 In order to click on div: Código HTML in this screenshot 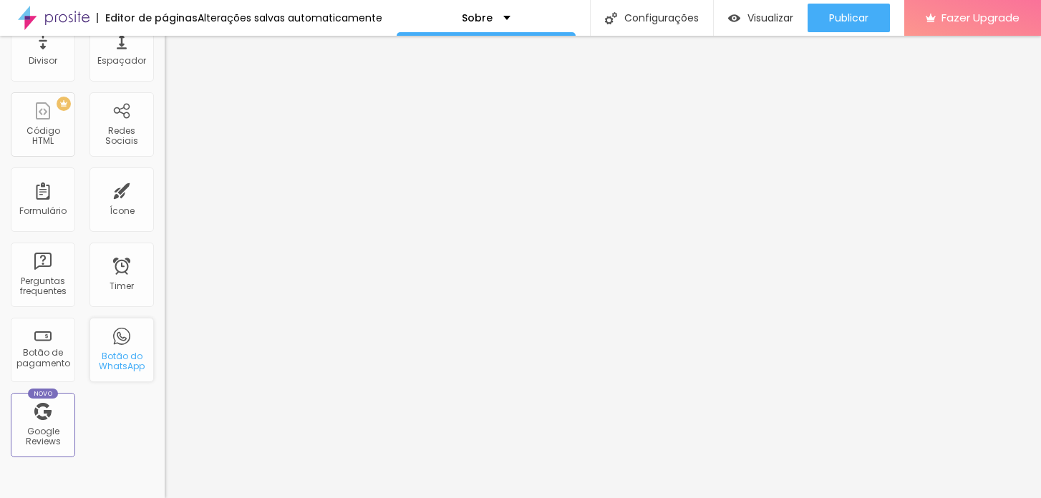, I will do `click(42, 136)`.